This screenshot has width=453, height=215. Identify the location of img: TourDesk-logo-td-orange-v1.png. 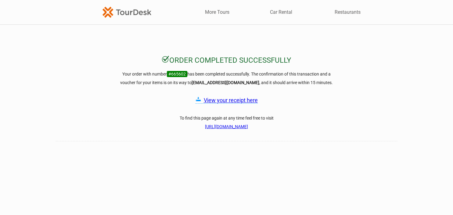
(127, 12).